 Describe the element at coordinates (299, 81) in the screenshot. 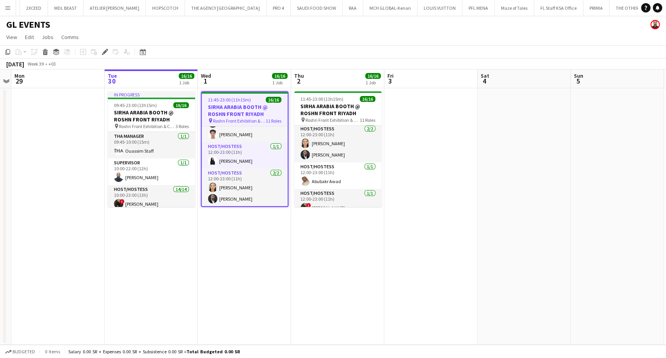

I see `span: 2` at that location.